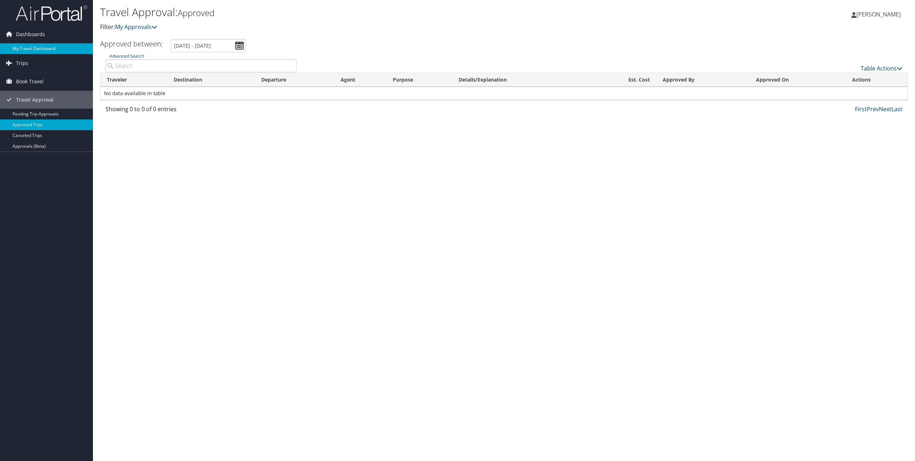  Describe the element at coordinates (861, 109) in the screenshot. I see `a: First` at that location.